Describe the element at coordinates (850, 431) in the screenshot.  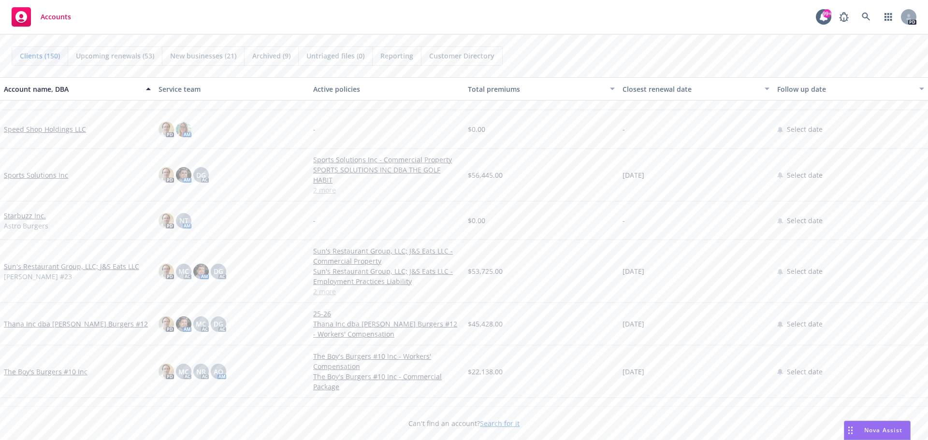
I see `div: Drag to move` at that location.